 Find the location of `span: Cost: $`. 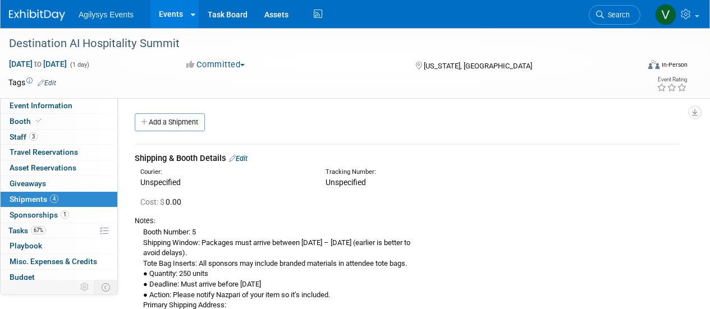

span: Cost: $ is located at coordinates (153, 202).